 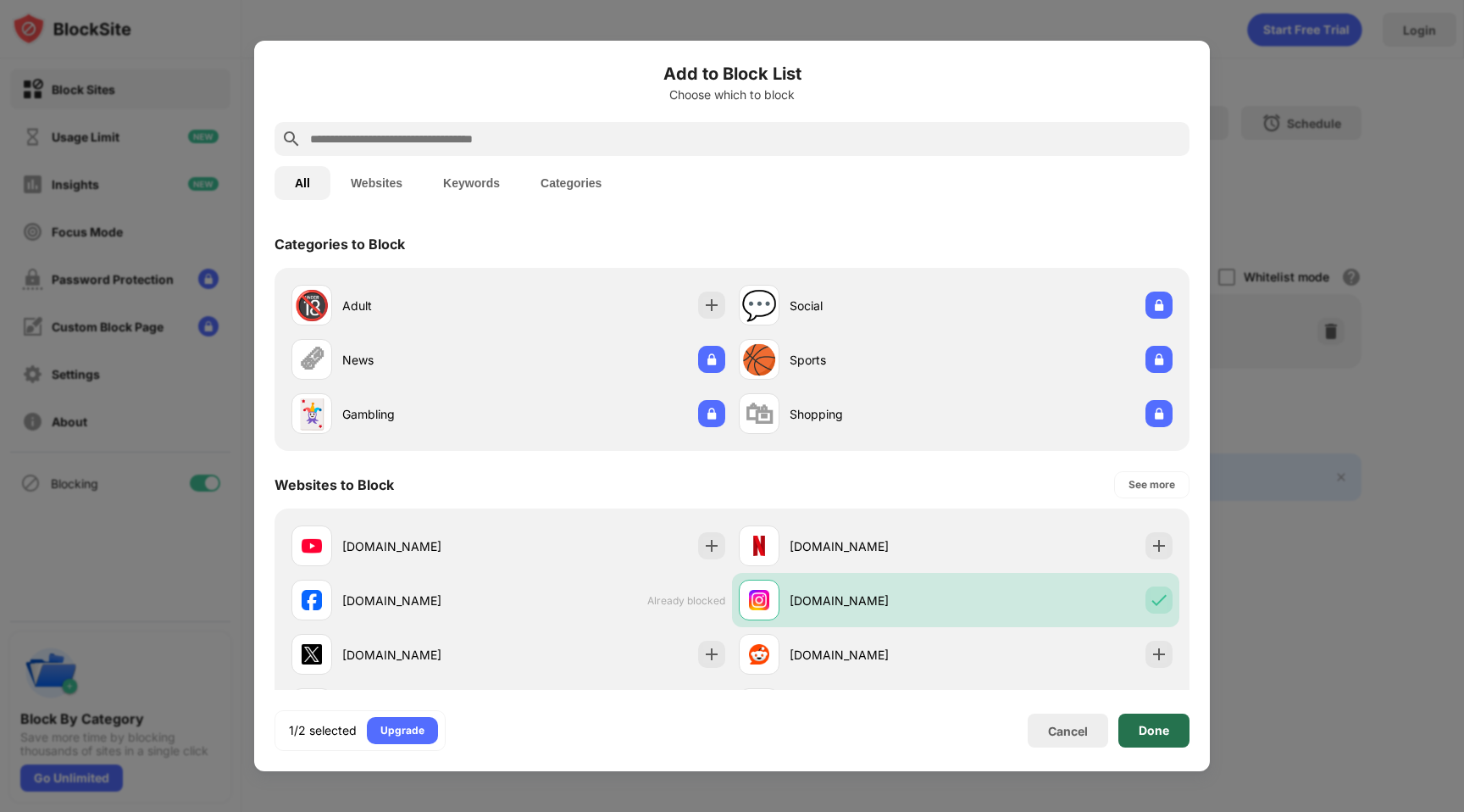 What do you see at coordinates (302, 183) in the screenshot?
I see `button: All` at bounding box center [302, 183].